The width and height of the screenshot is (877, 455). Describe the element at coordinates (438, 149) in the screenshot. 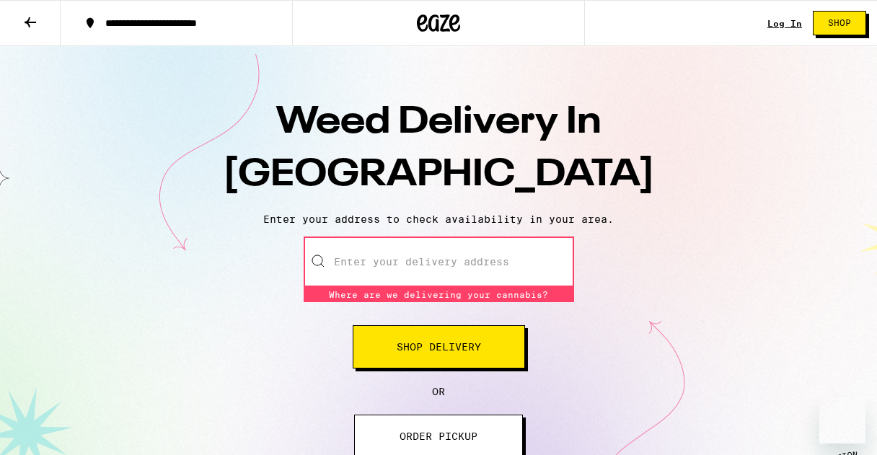

I see `h1: Weed Delivery In` at that location.